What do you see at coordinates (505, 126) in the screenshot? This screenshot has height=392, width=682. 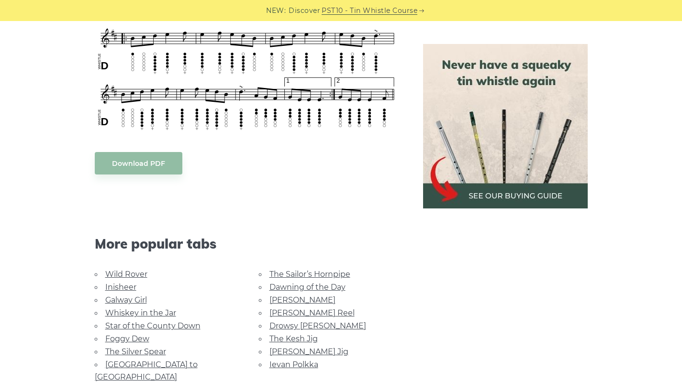 I see `img: tin whistle buying guide` at bounding box center [505, 126].